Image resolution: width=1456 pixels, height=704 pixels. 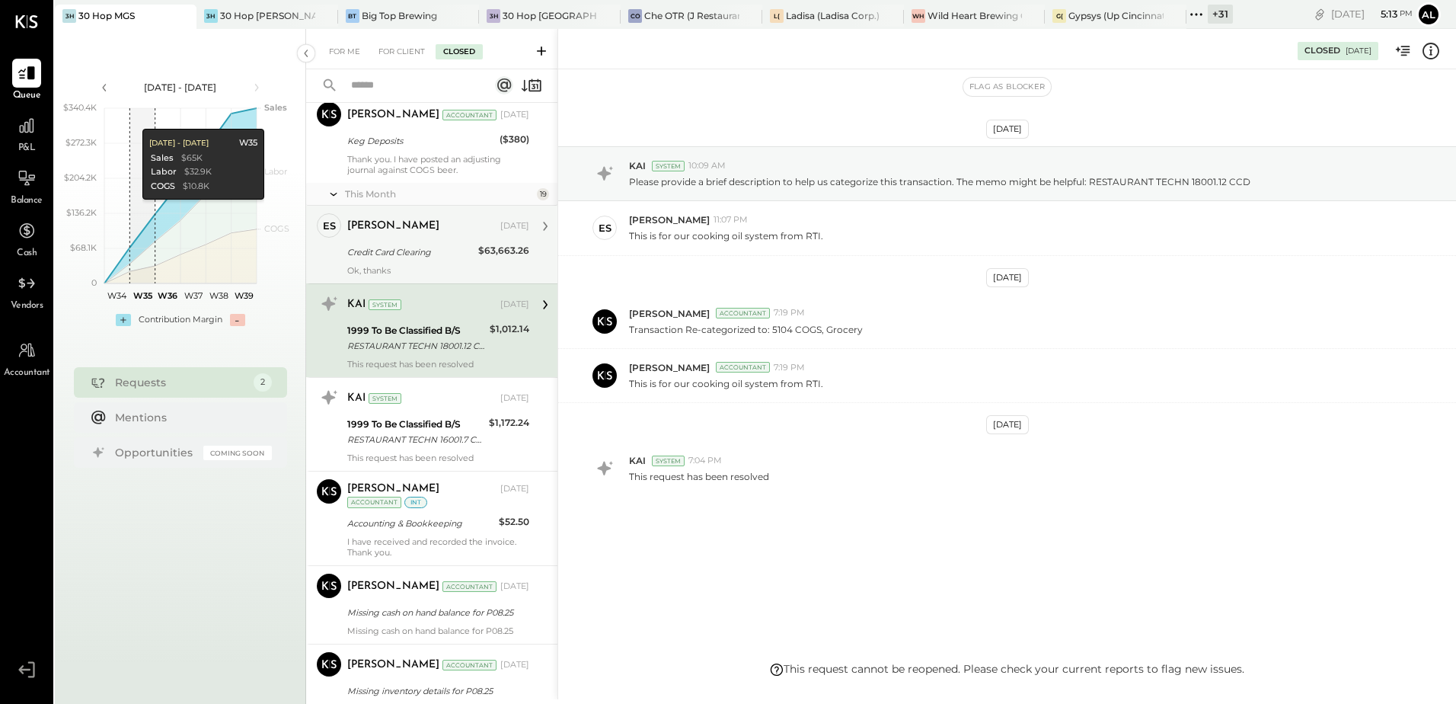 I want to click on button: Al, so click(x=1429, y=14).